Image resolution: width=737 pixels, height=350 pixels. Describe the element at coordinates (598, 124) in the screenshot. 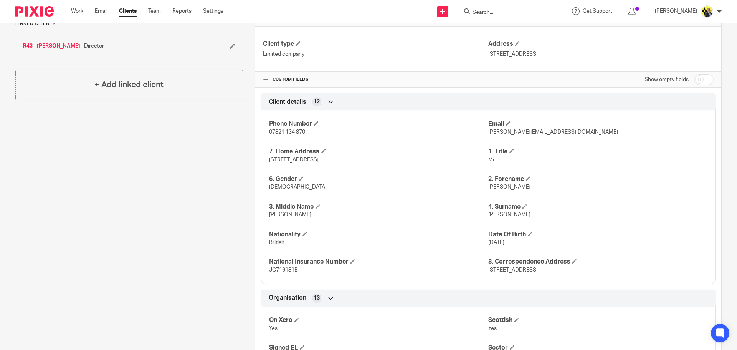

I see `h4: Email` at that location.